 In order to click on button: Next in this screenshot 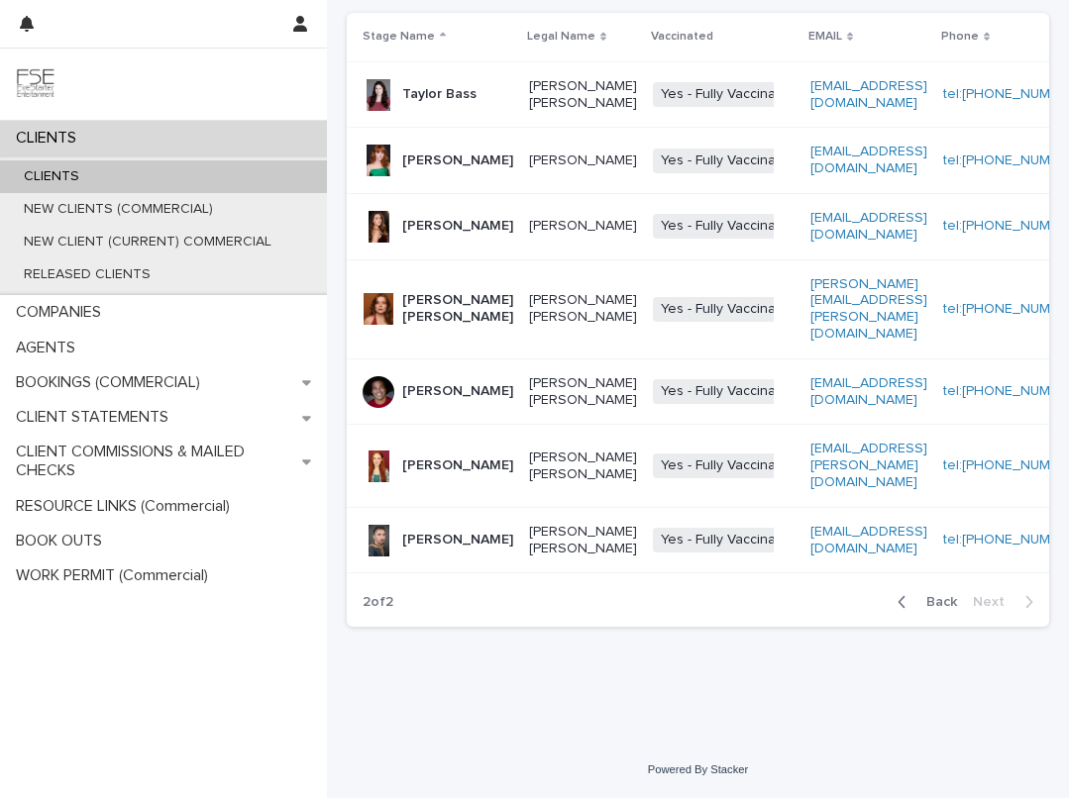, I will do `click(1006, 602)`.